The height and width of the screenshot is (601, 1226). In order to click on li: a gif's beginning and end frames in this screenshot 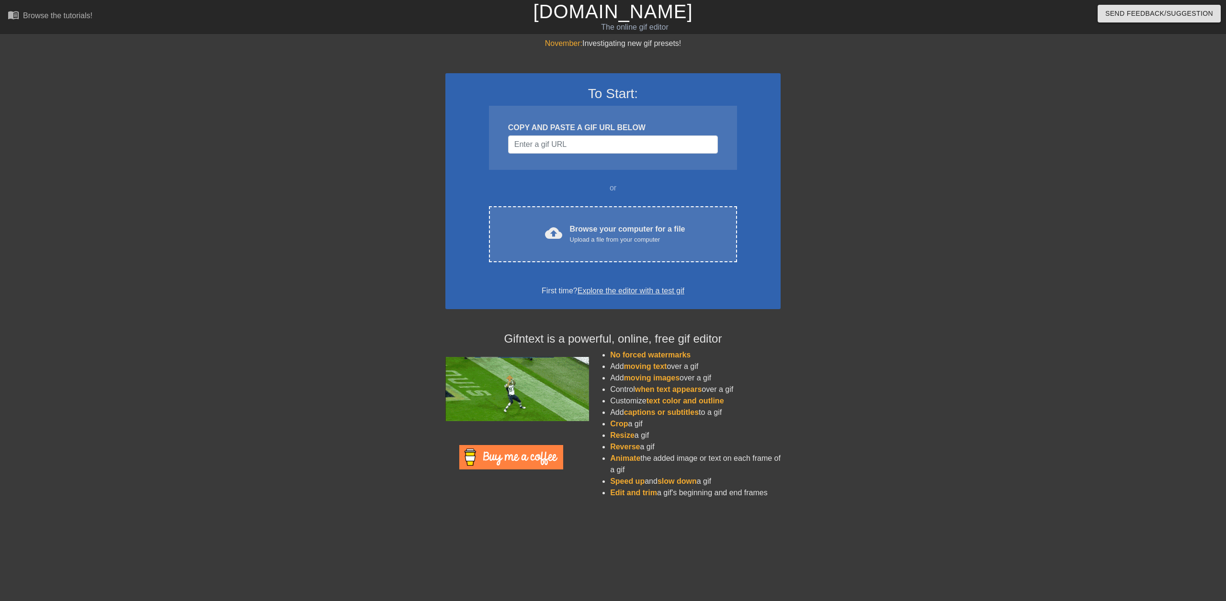, I will do `click(695, 493)`.